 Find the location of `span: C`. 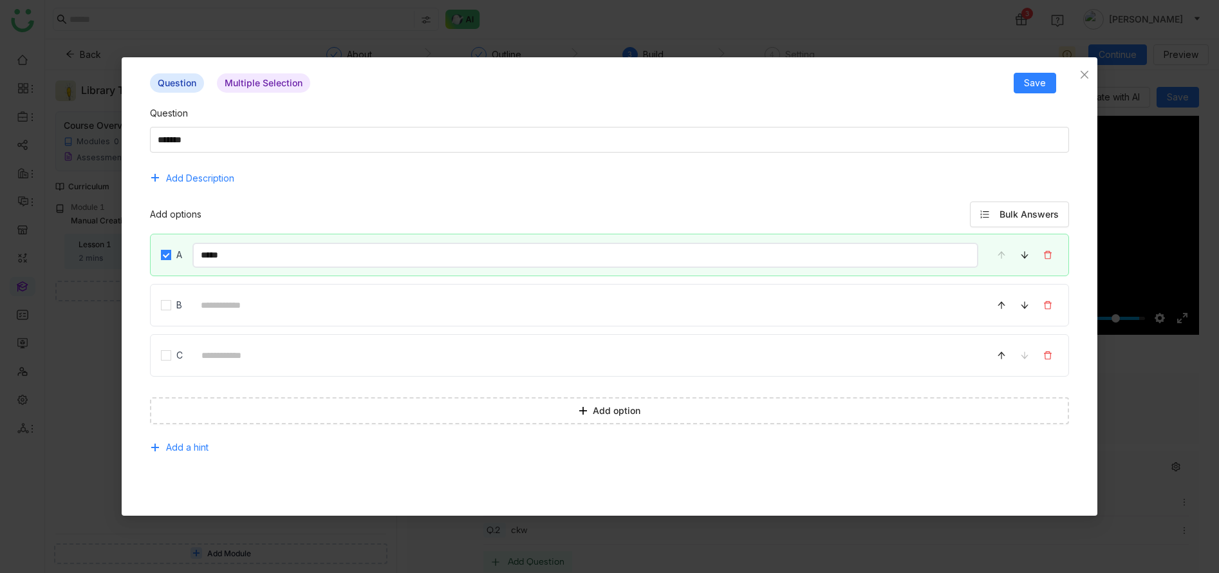

span: C is located at coordinates (180, 355).